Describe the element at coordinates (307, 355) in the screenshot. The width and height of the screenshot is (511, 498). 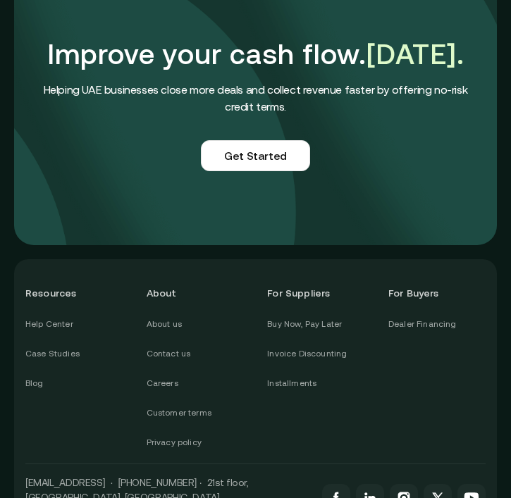
I see `a: Invoice Discounting` at that location.